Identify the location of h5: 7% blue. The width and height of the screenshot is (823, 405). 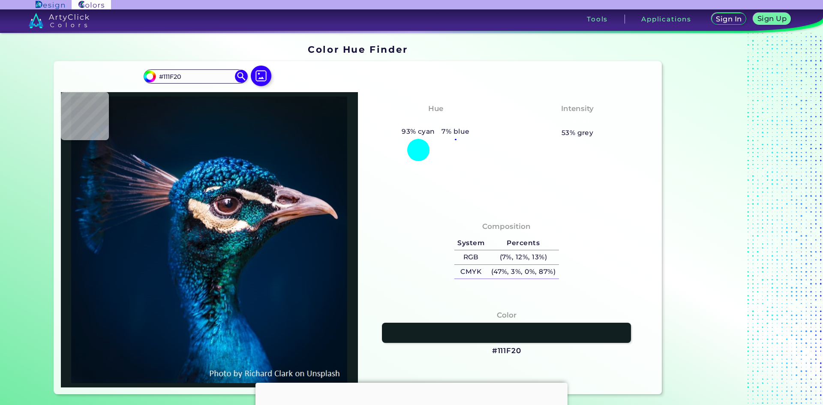
(456, 132).